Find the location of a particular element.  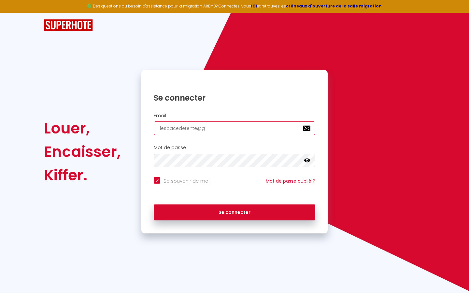

a: Mot de passe oublié ? is located at coordinates (290, 181).